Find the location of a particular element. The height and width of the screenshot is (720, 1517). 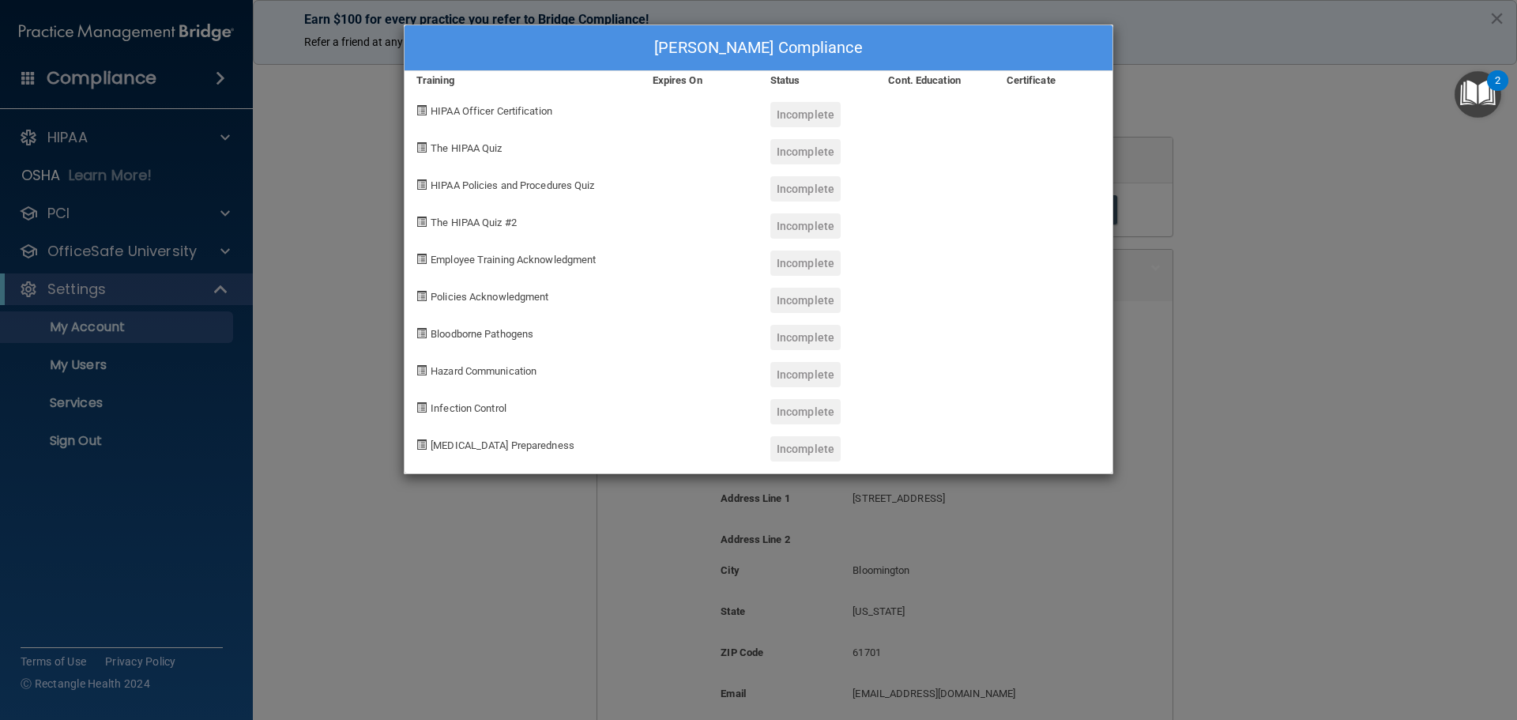

button: Open Resource Center, 2 new notifications is located at coordinates (1477, 94).